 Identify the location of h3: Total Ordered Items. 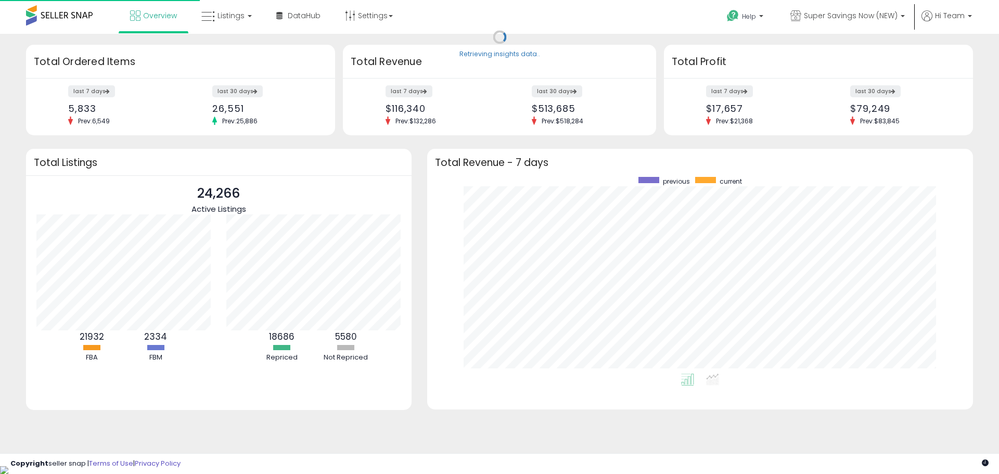
(181, 62).